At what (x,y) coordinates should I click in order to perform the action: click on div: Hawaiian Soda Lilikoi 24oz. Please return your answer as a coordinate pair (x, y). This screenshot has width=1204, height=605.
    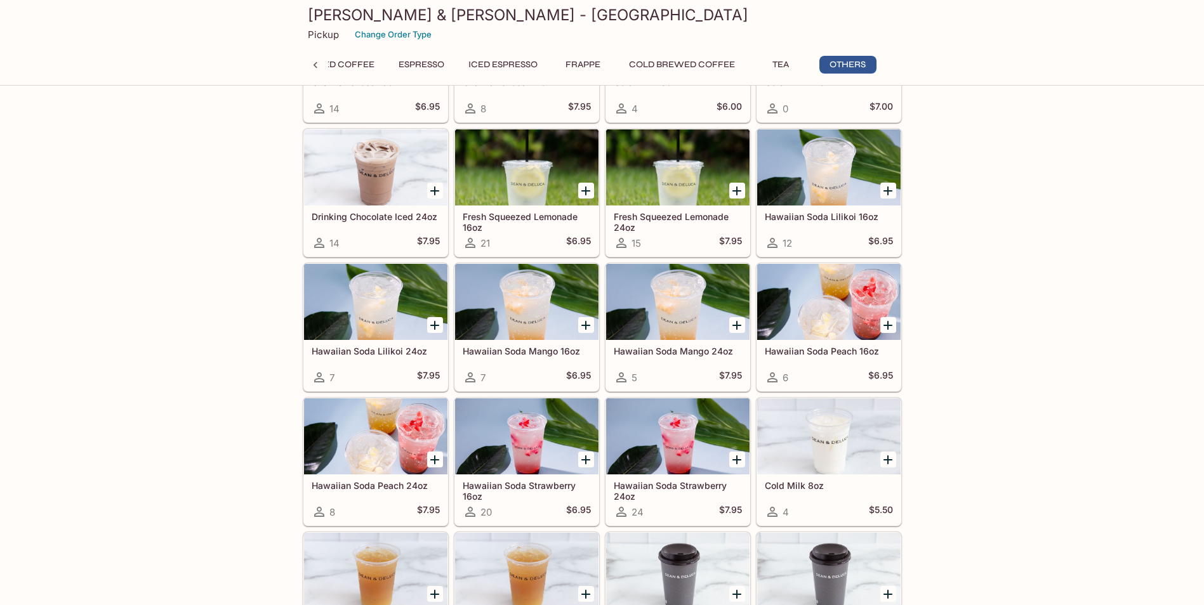
    Looking at the image, I should click on (376, 302).